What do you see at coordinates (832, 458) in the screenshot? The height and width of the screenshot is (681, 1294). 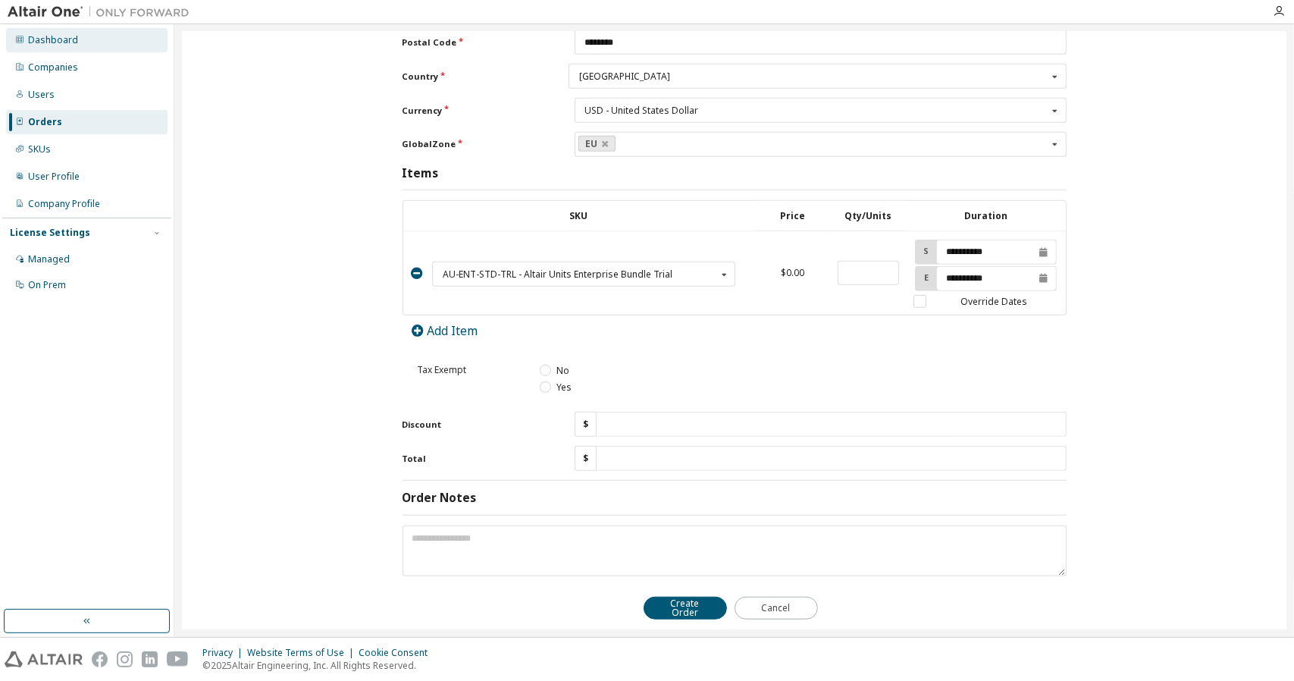 I see `input: Total` at bounding box center [832, 458].